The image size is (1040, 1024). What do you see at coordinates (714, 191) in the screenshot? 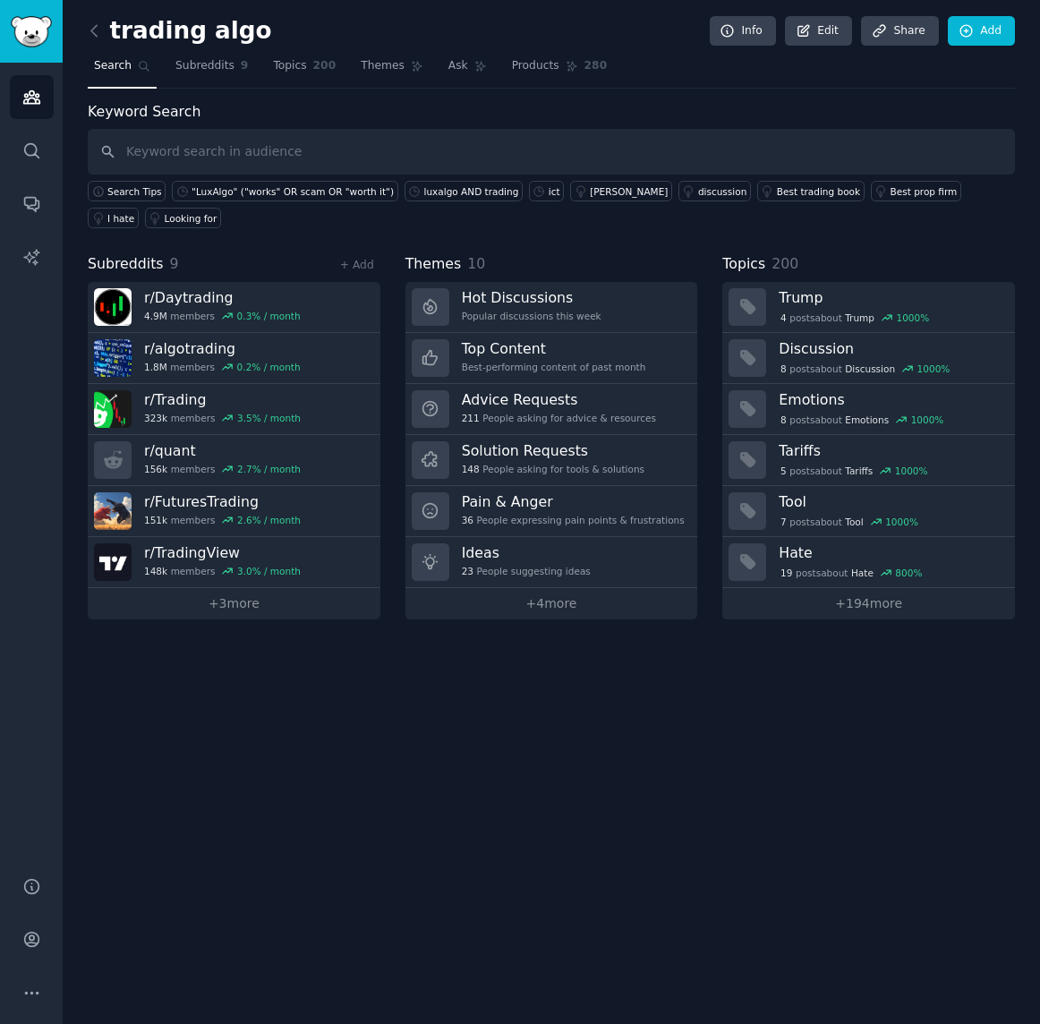
I see `a: discussion` at bounding box center [714, 191].